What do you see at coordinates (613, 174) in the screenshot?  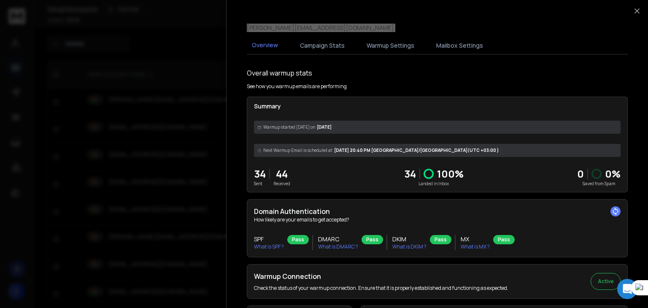 I see `p: 0 %` at bounding box center [613, 174].